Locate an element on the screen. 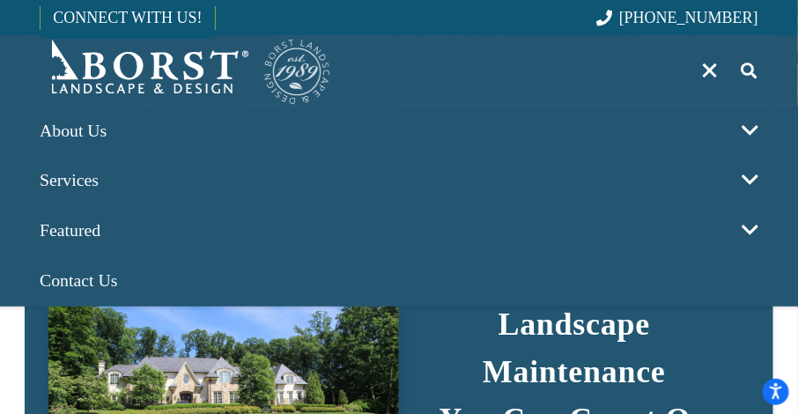 The width and height of the screenshot is (798, 414). a: Borst-Logo is located at coordinates (186, 70).